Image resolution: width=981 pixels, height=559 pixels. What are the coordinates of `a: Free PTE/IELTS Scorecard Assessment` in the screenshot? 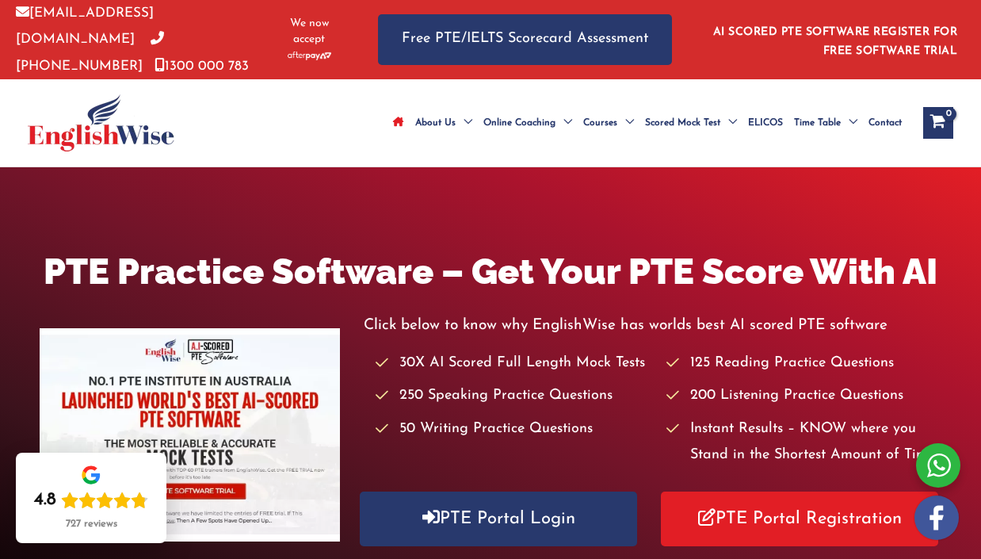 It's located at (524, 39).